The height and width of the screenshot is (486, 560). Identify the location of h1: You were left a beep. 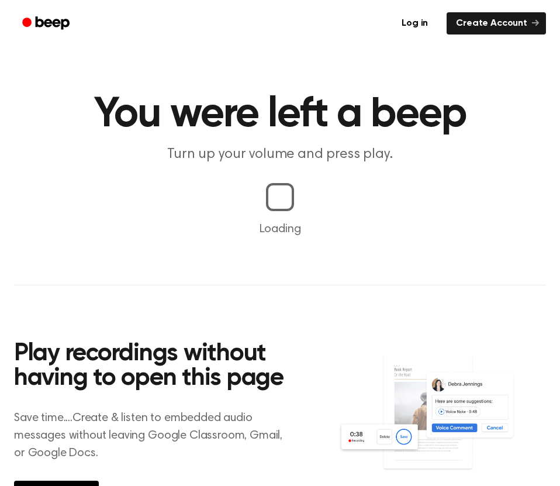
(280, 115).